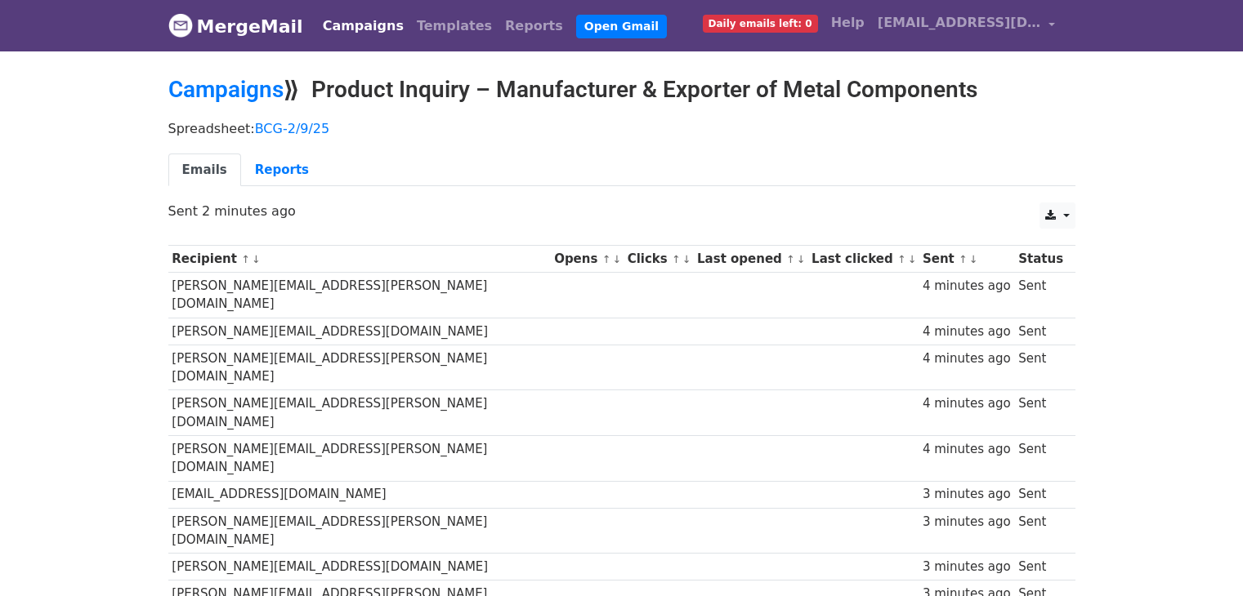  Describe the element at coordinates (966, 259) in the screenshot. I see `th: Sent` at that location.